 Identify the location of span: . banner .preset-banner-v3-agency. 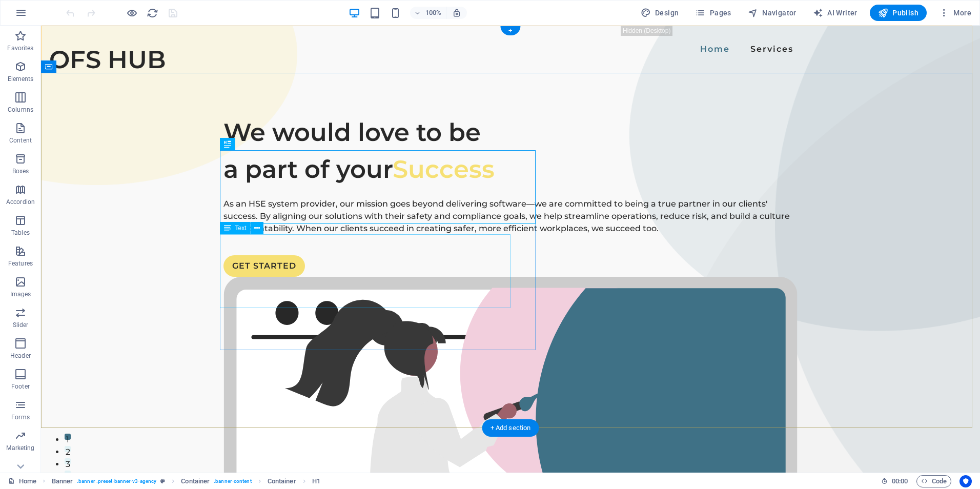
(116, 481).